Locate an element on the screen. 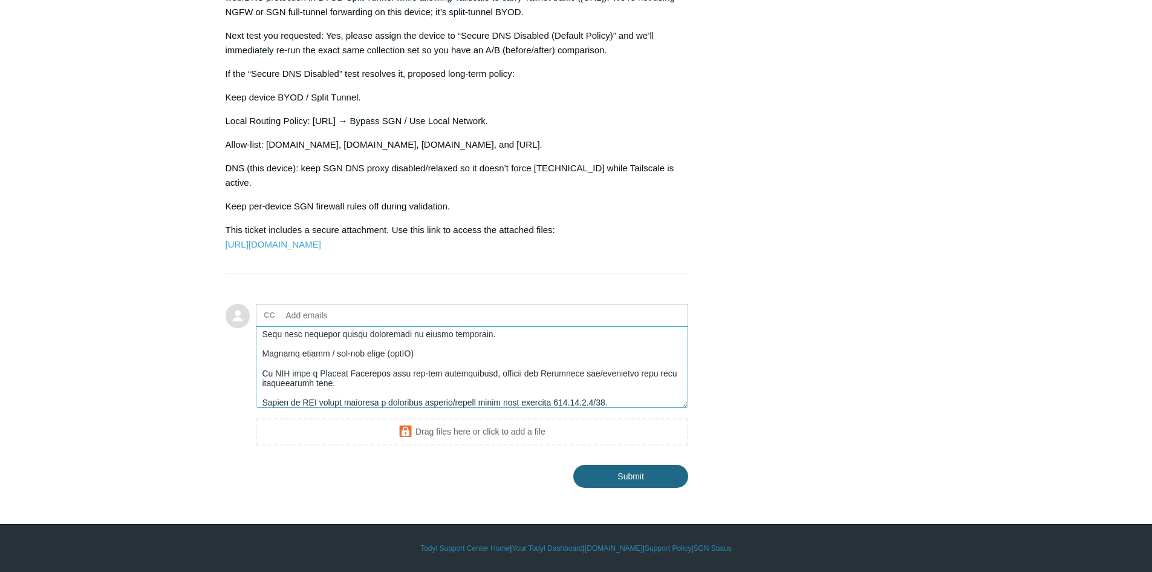 Image resolution: width=1152 pixels, height=572 pixels. a: Your Todyl Dashboard is located at coordinates (547, 548).